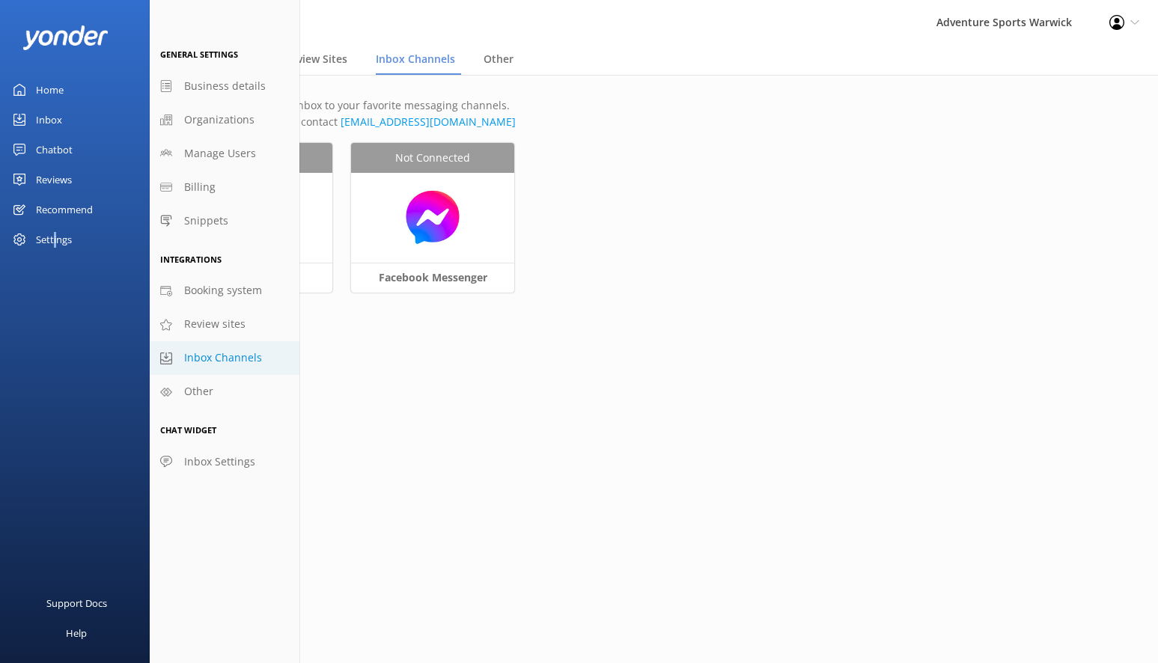 Image resolution: width=1158 pixels, height=663 pixels. Describe the element at coordinates (76, 633) in the screenshot. I see `div: Help` at that location.